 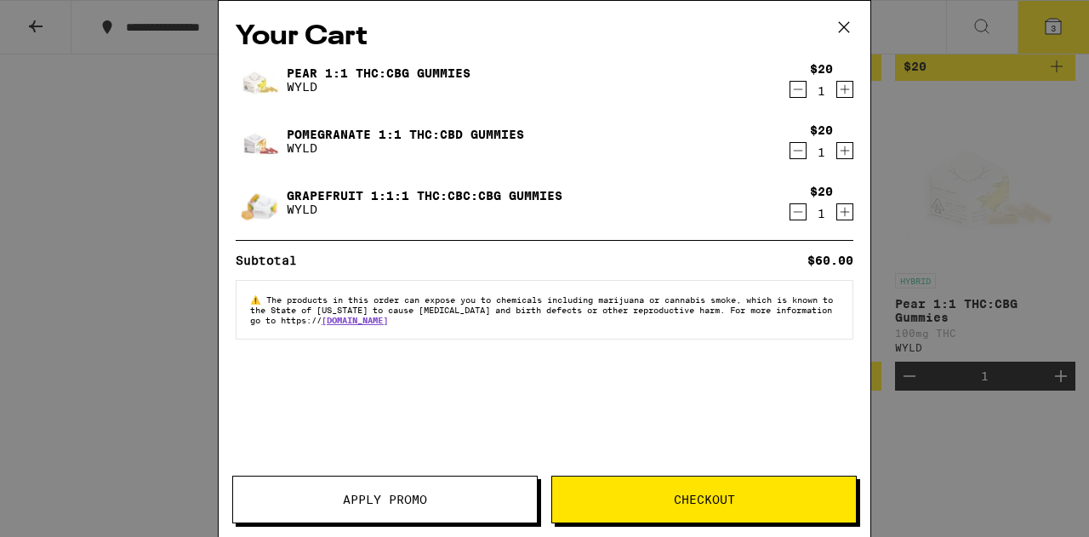 What do you see at coordinates (384, 499) in the screenshot?
I see `button: Apply Promo` at bounding box center [384, 499].